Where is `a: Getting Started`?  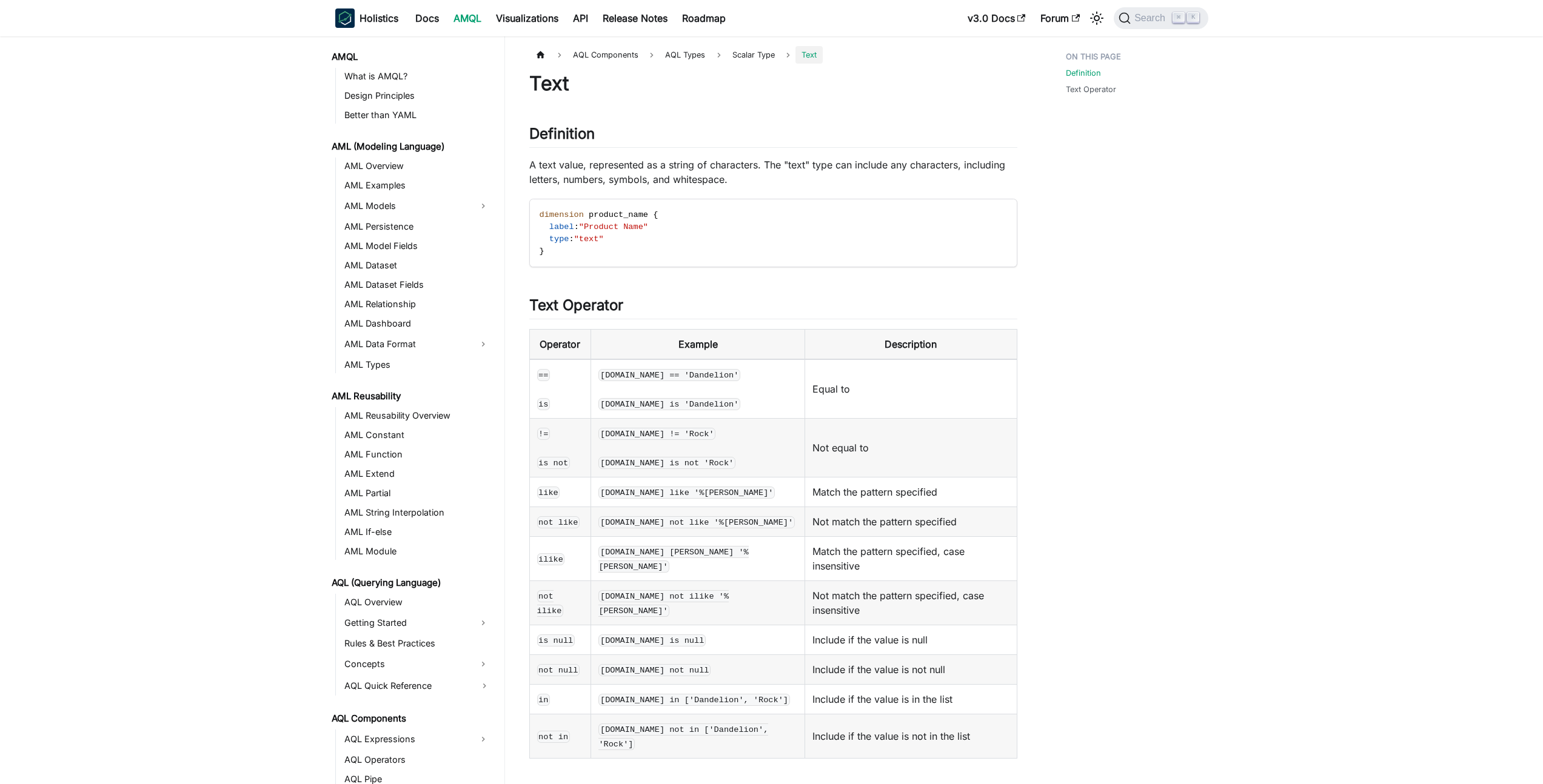 a: Getting Started is located at coordinates (407, 622).